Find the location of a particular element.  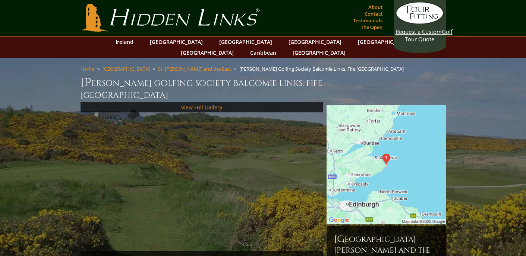

a: Caribbean is located at coordinates (263, 53).